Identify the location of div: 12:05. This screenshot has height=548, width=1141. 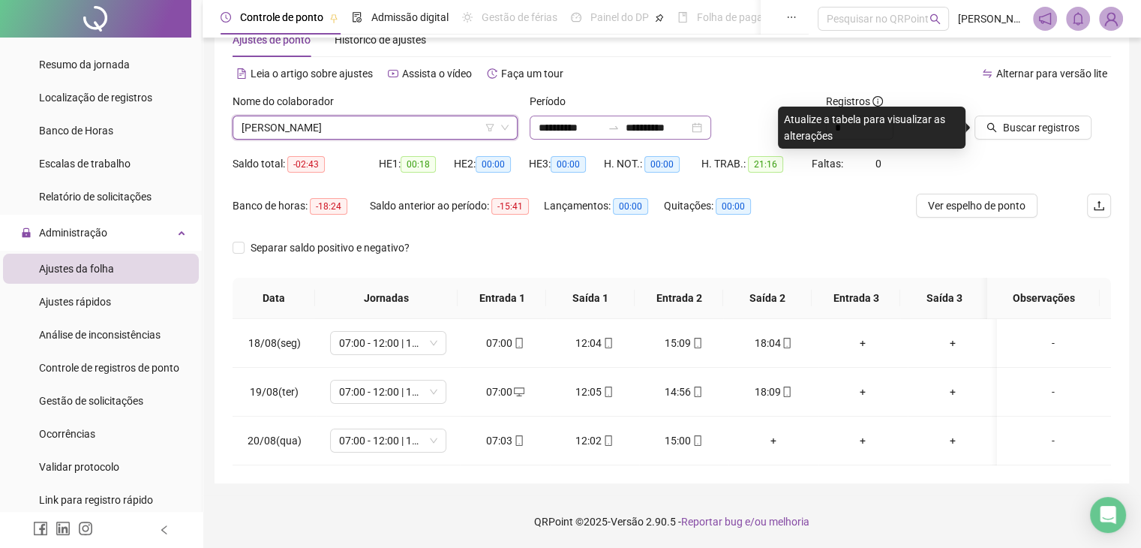
(594, 392).